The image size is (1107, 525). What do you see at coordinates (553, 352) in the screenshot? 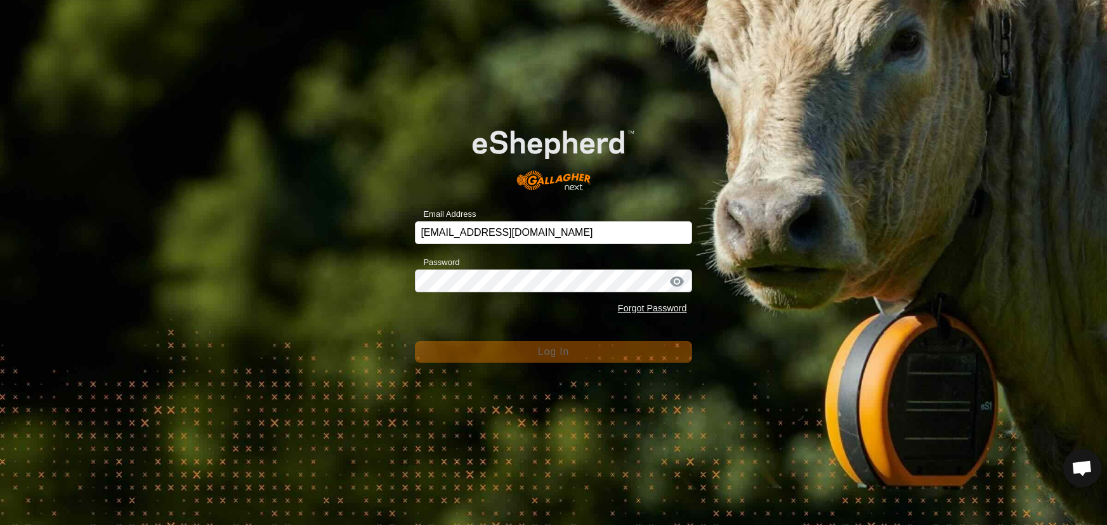
I see `button: Log In` at bounding box center [553, 352].